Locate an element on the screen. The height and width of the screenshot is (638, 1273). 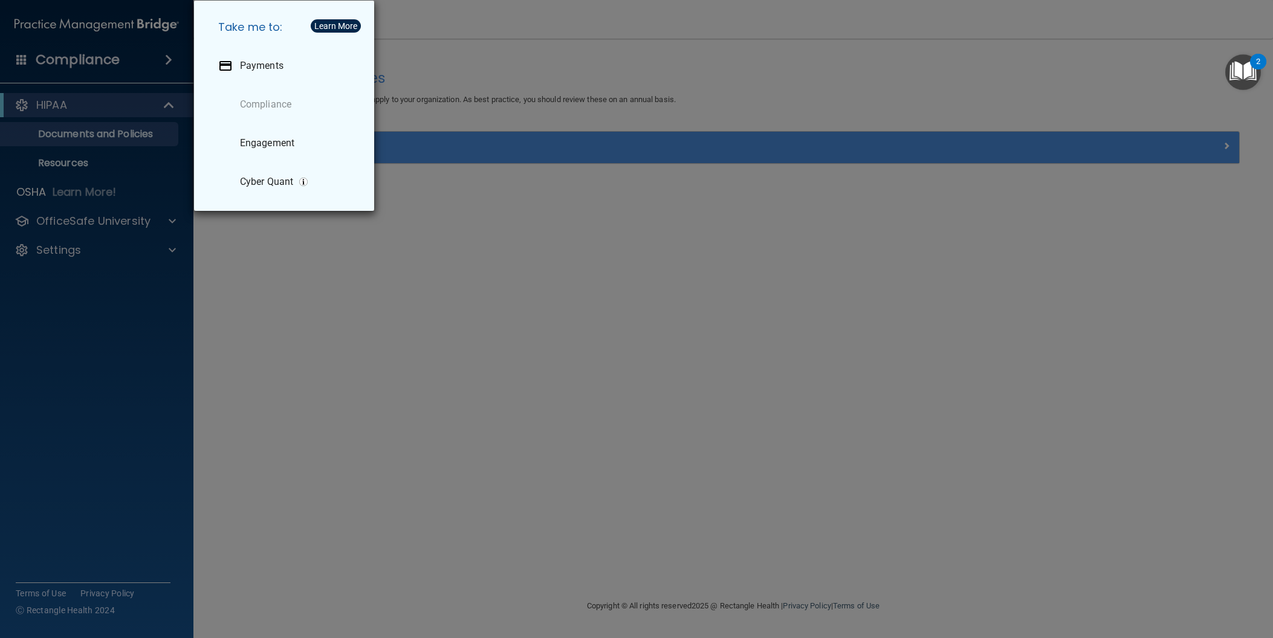
a: Compliance is located at coordinates (287, 105).